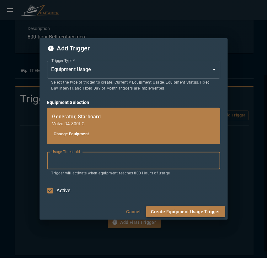 This screenshot has height=258, width=267. What do you see at coordinates (71, 70) in the screenshot?
I see `p: Equipment Usage` at bounding box center [71, 70].